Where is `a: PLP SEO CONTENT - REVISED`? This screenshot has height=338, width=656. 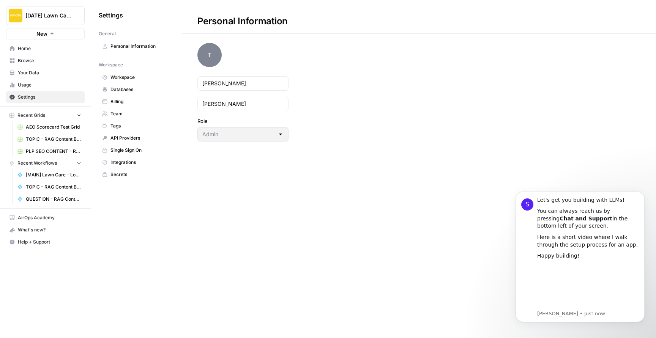 a: PLP SEO CONTENT - REVISED is located at coordinates (49, 152).